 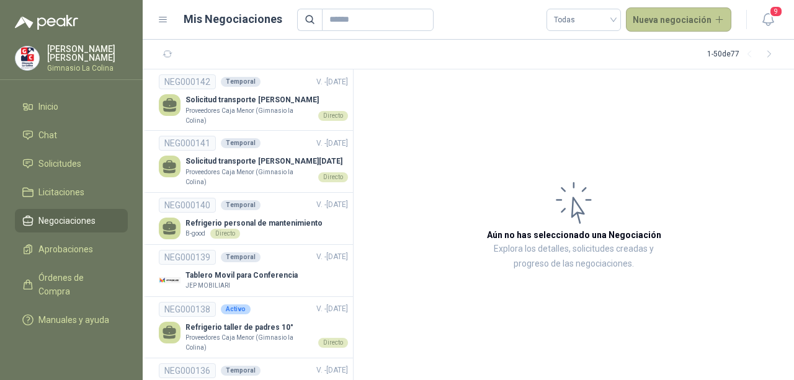 I want to click on span: Negociaciones, so click(x=67, y=221).